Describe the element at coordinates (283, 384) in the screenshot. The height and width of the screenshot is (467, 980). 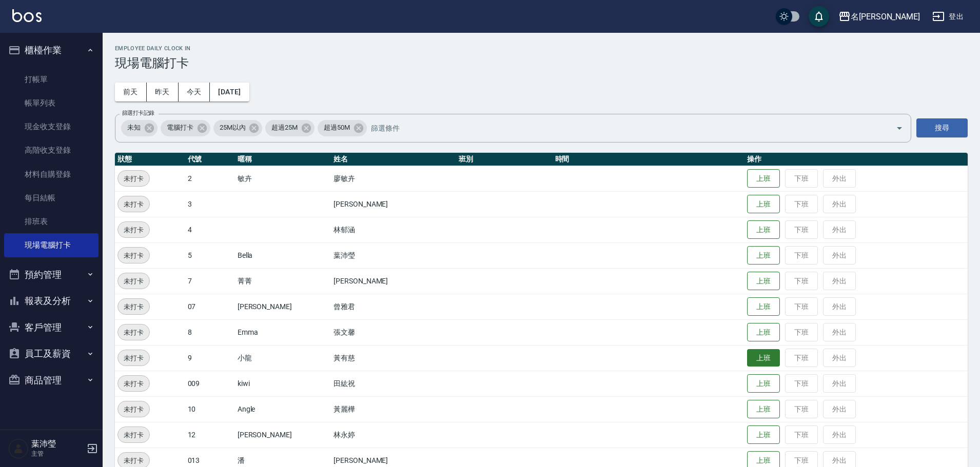
I see `td: kiwi` at that location.